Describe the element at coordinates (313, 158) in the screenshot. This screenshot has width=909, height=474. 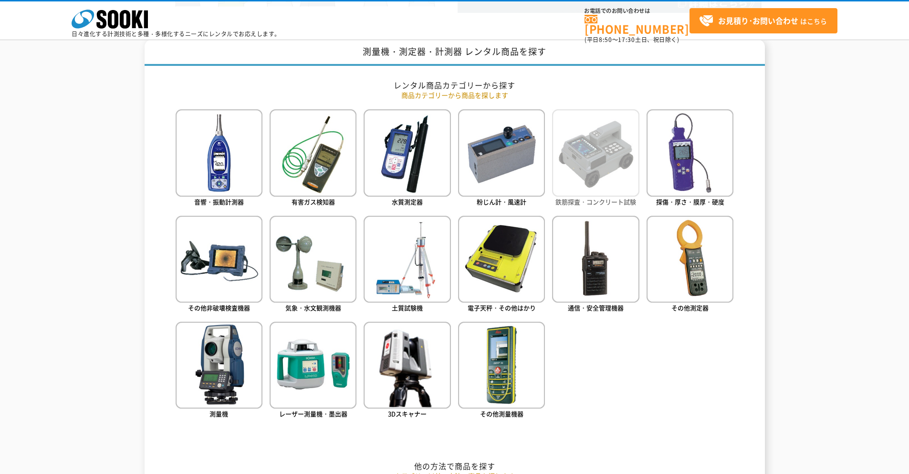
I see `a: 有害ガス検知器` at that location.